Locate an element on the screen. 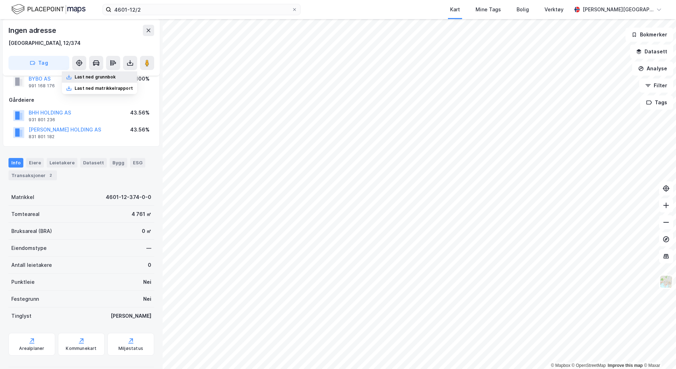  div: Kontrollprogram for chat is located at coordinates (659, 352).